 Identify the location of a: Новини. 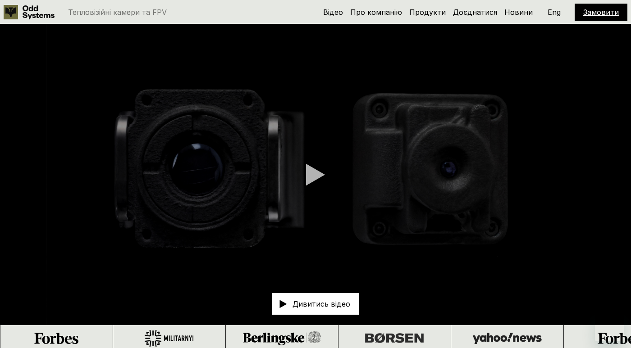
(518, 12).